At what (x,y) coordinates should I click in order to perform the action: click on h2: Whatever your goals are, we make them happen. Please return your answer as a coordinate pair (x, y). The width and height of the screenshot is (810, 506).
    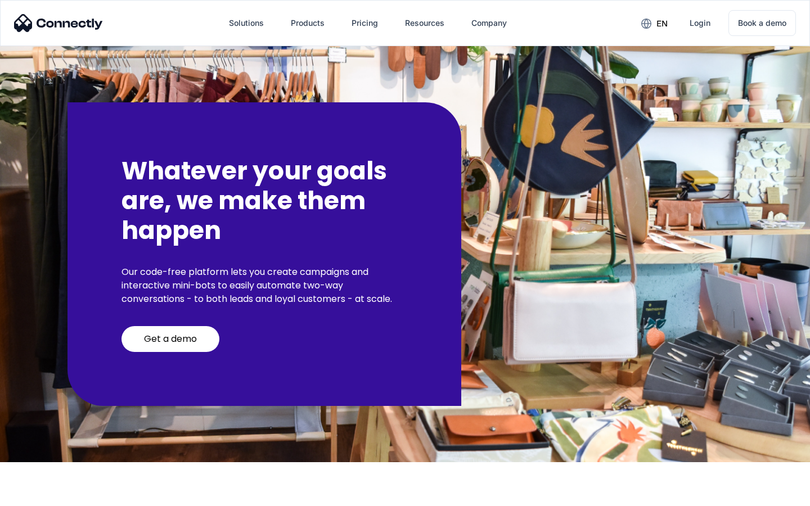
    Looking at the image, I should click on (264, 201).